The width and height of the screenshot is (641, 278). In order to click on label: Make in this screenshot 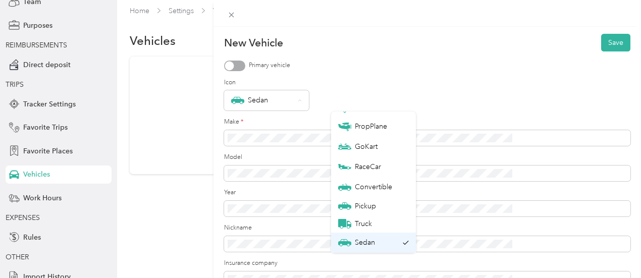, I will do `click(427, 122)`.